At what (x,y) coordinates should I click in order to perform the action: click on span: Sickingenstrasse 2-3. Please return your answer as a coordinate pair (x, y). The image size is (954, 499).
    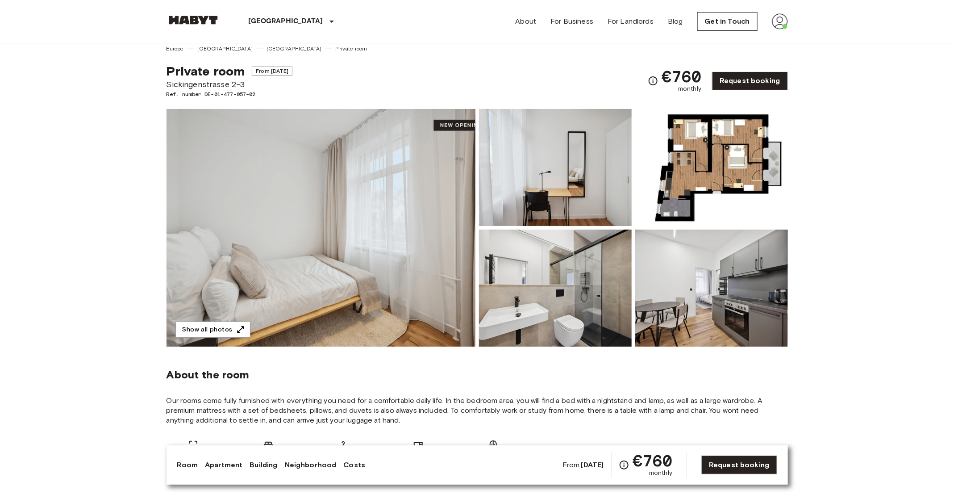
    Looking at the image, I should click on (229, 84).